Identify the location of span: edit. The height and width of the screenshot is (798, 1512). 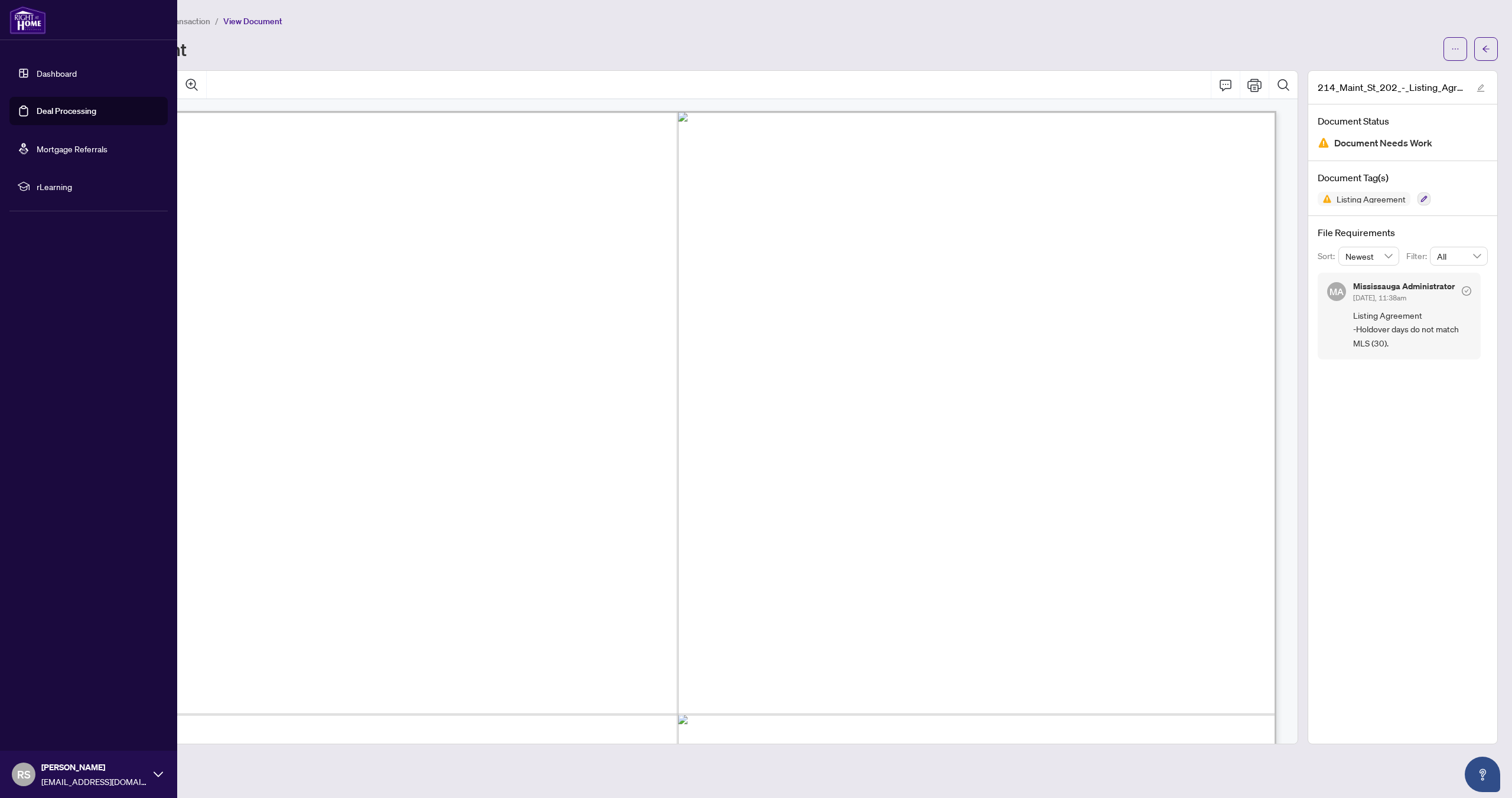
(1480, 88).